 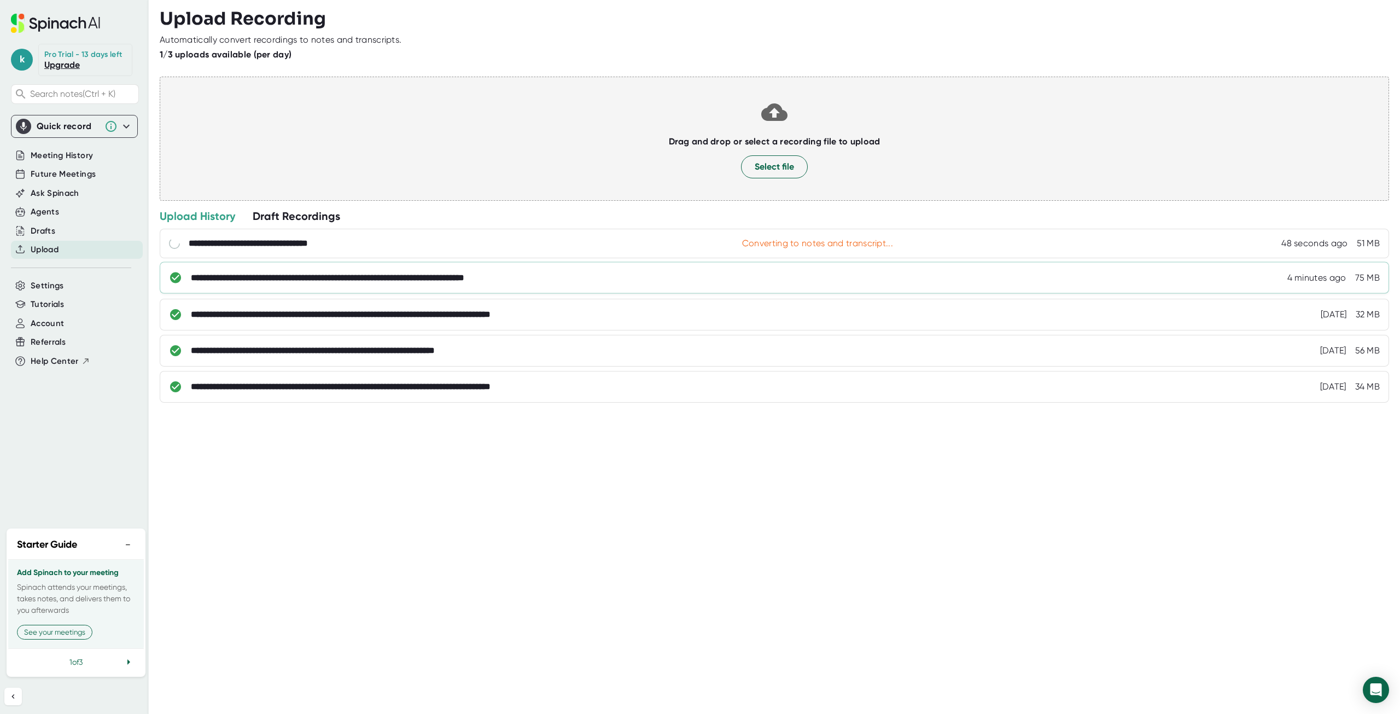 I want to click on div: Drafts, so click(x=43, y=231).